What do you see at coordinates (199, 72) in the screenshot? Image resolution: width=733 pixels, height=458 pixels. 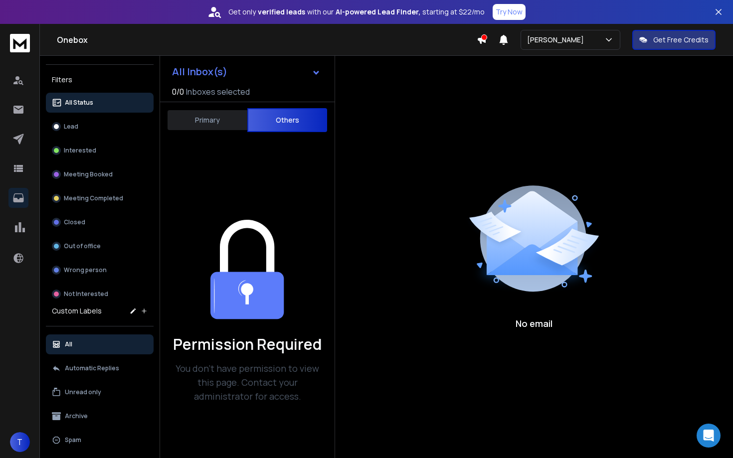 I see `h1: All Inbox(s)` at bounding box center [199, 72].